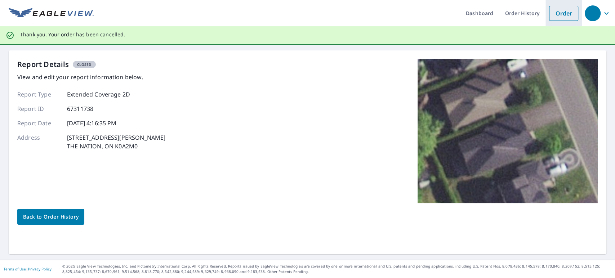  I want to click on img: Top image, so click(508, 131).